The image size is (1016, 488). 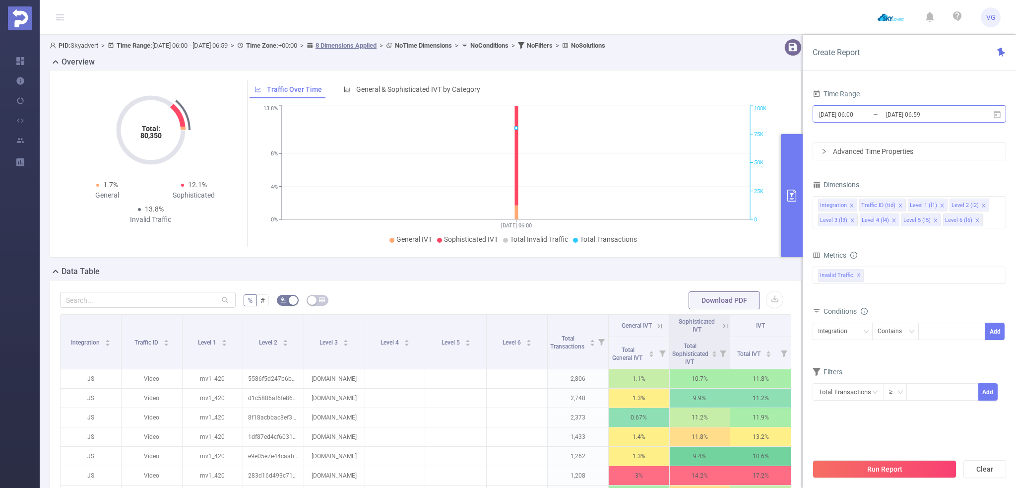 What do you see at coordinates (540, 45) in the screenshot?
I see `b: No Filters` at bounding box center [540, 45].